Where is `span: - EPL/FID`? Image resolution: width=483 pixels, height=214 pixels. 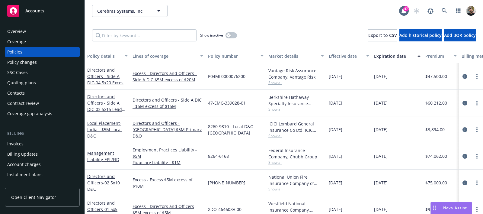
span: - EPL/FID is located at coordinates (111, 159).